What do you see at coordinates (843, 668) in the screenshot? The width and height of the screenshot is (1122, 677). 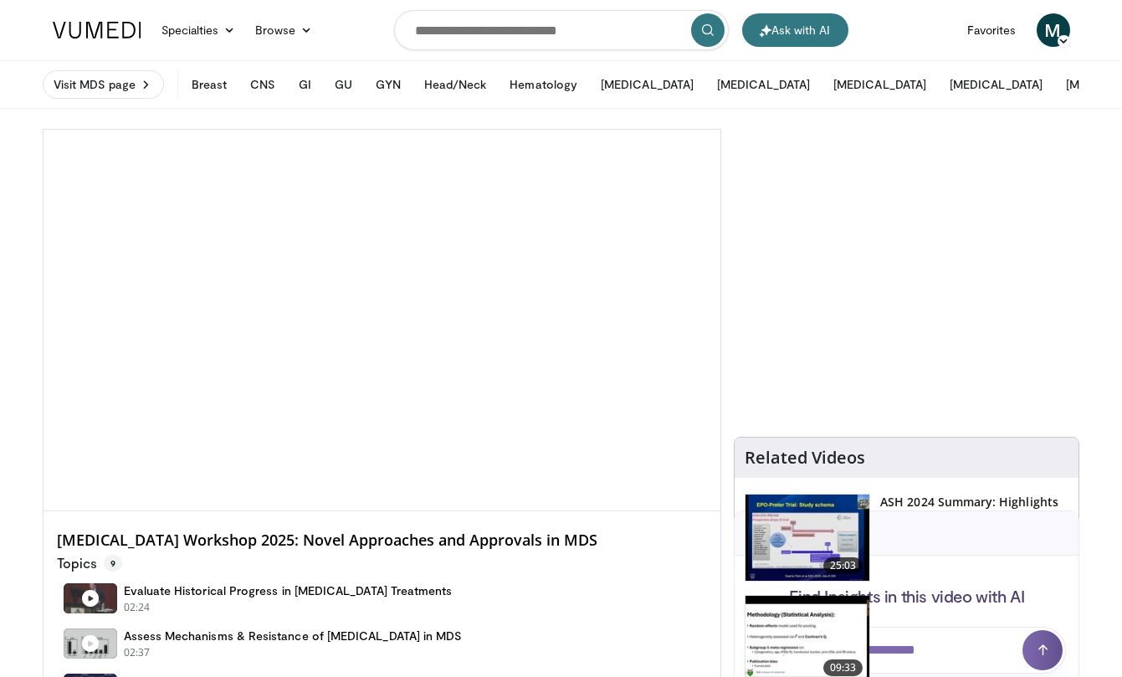 I see `span: 09:33` at bounding box center [843, 668].